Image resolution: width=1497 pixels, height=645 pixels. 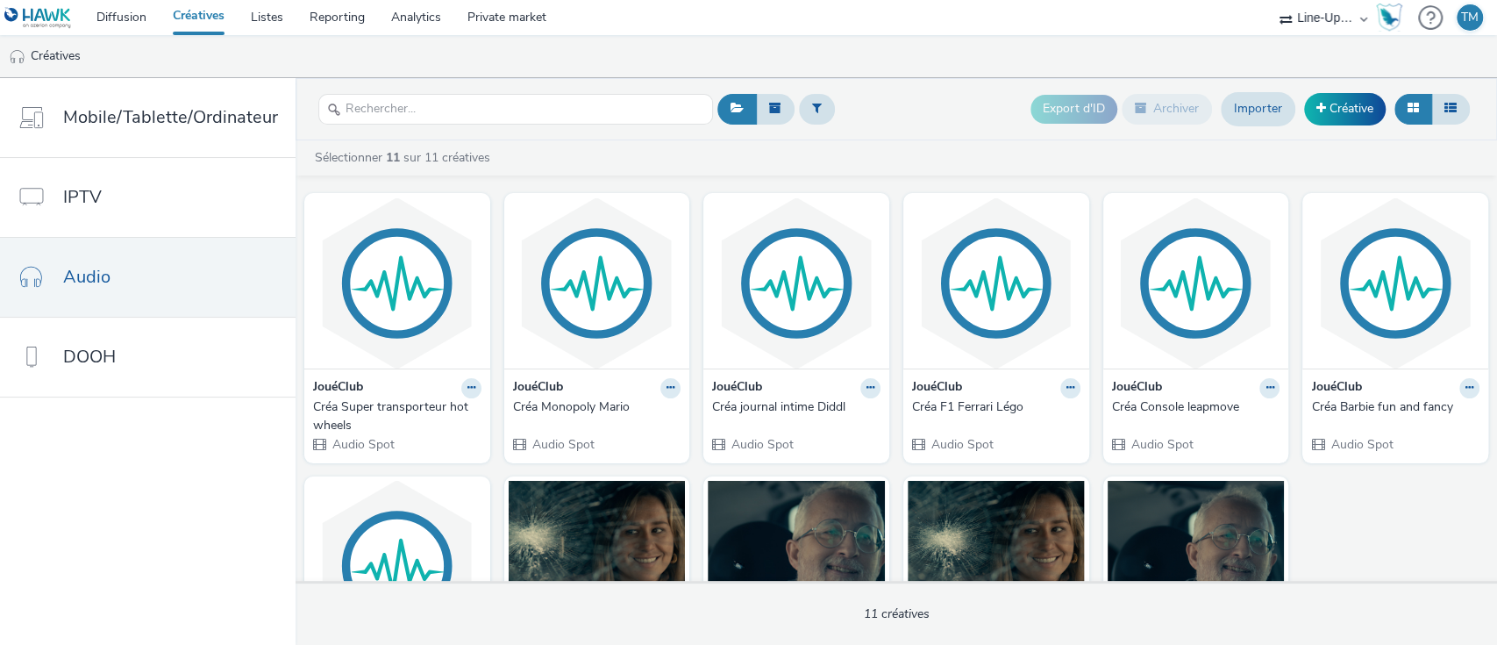 What do you see at coordinates (1345, 109) in the screenshot?
I see `a: Créative` at bounding box center [1345, 109].